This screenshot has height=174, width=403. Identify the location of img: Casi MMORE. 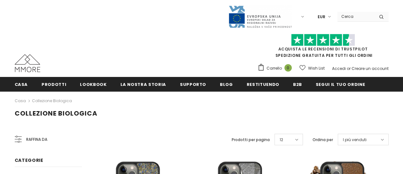
(27, 63).